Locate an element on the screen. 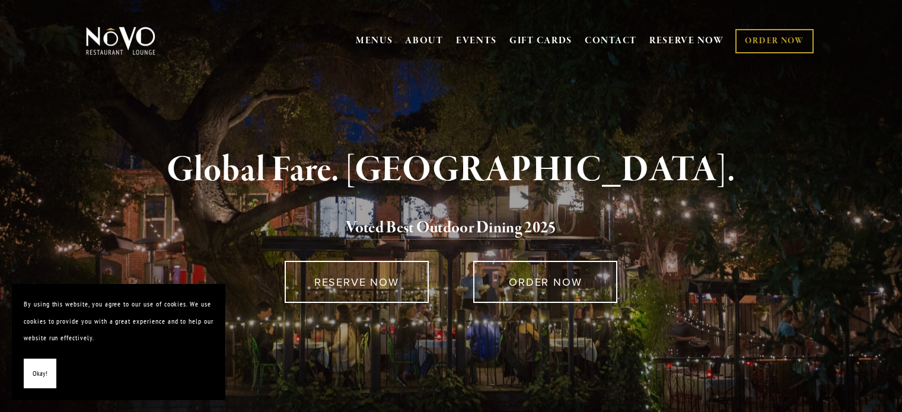 The width and height of the screenshot is (902, 412). a: MENUS is located at coordinates (374, 41).